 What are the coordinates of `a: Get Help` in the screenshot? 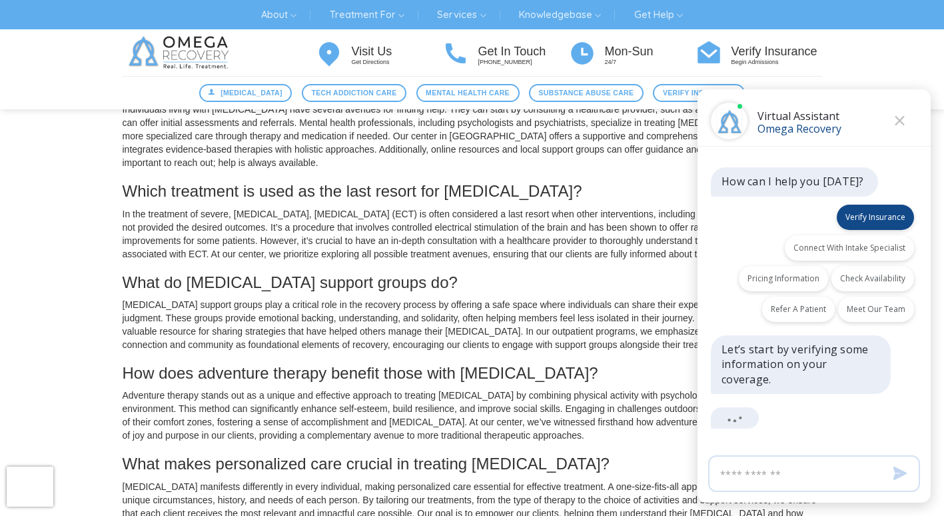 It's located at (658, 15).